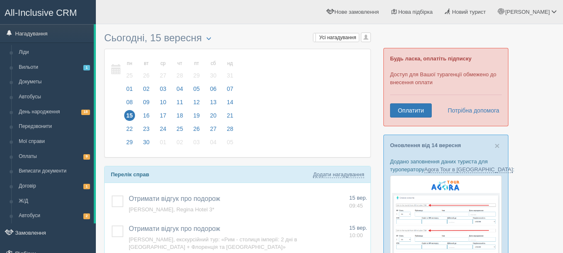 The width and height of the screenshot is (563, 253). I want to click on a: 15, so click(129, 117).